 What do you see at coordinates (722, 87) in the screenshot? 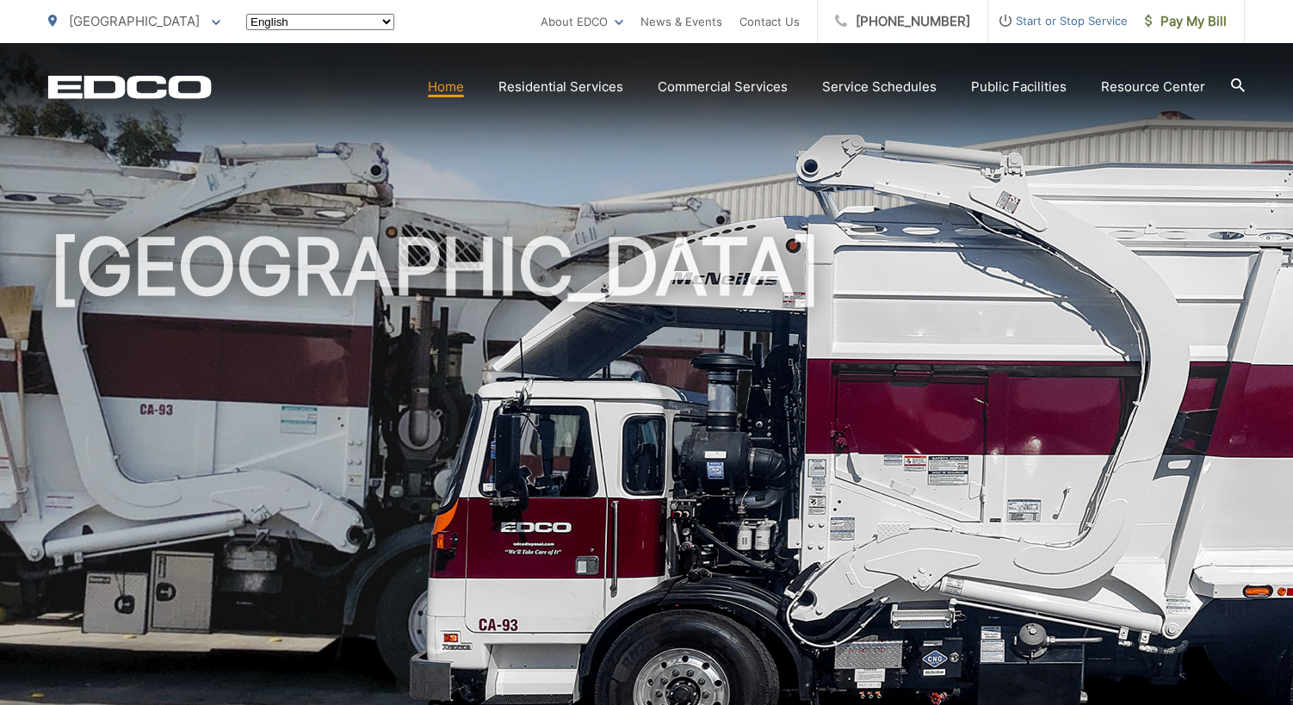
I see `a: Commercial Services` at bounding box center [722, 87].